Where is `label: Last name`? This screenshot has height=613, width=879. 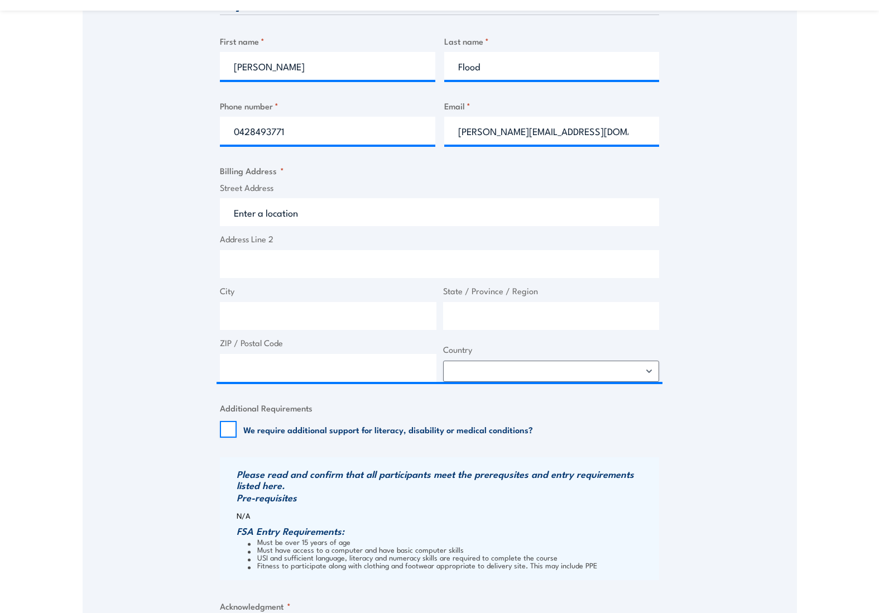
label: Last name is located at coordinates (552, 41).